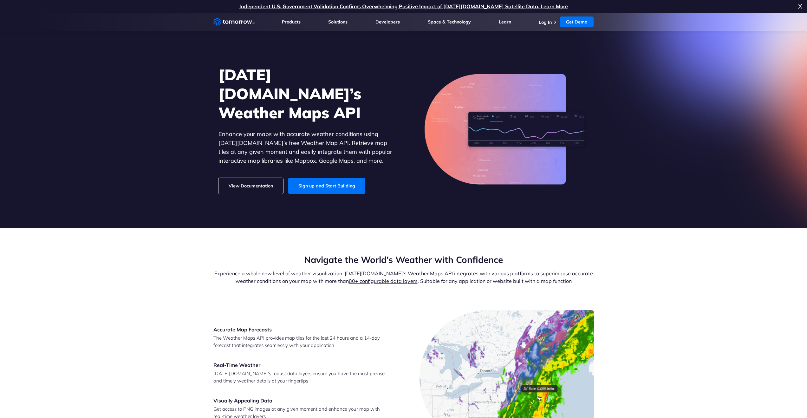  What do you see at coordinates (577, 22) in the screenshot?
I see `a: Get Demo` at bounding box center [577, 22].